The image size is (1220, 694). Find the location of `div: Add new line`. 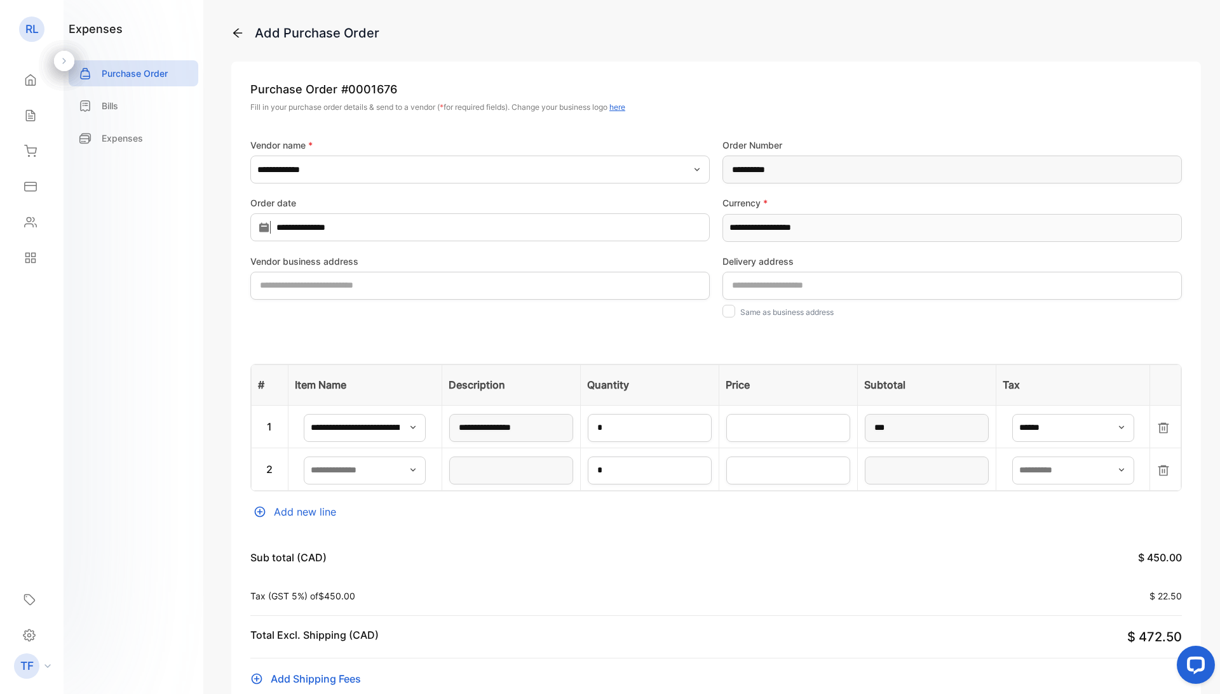

div: Add new line is located at coordinates (716, 512).